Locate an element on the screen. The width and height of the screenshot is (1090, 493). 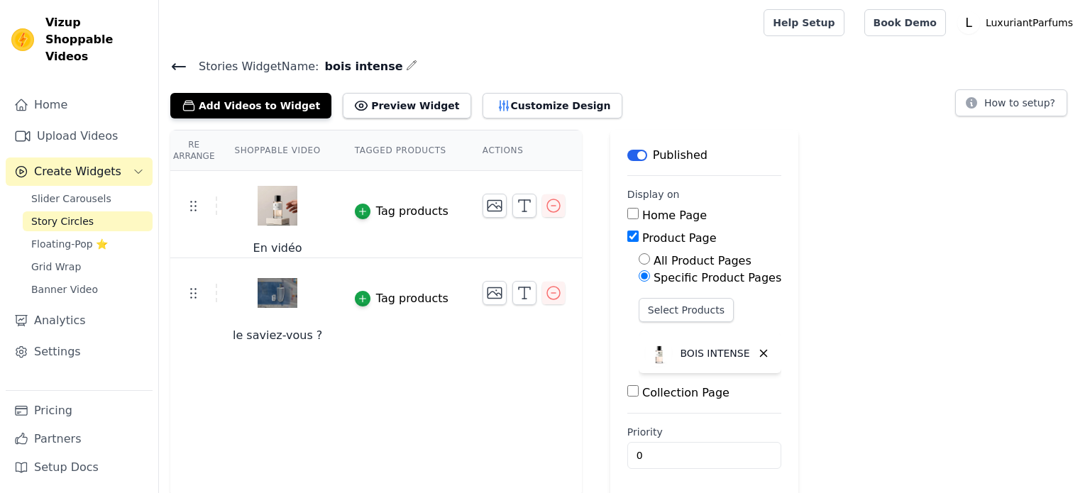
a: Setup Docs is located at coordinates (79, 468).